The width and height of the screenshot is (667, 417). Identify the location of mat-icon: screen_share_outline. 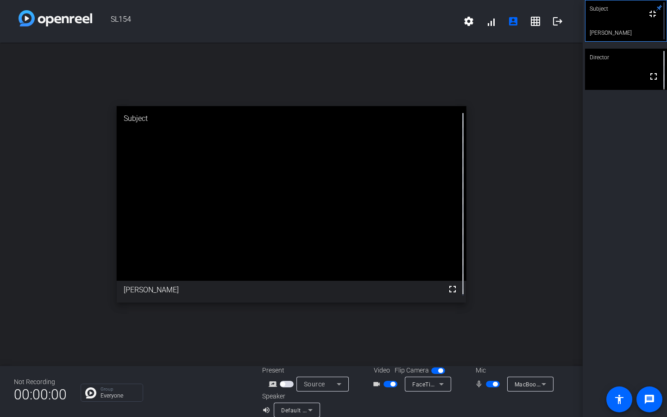
(274, 384).